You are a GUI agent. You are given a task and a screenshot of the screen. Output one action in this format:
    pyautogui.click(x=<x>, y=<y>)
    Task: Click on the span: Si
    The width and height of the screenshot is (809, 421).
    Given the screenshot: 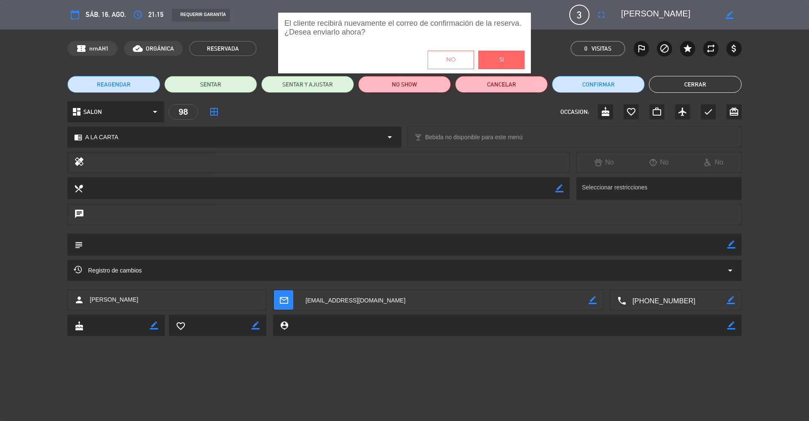 What is the action you would take?
    pyautogui.click(x=502, y=60)
    